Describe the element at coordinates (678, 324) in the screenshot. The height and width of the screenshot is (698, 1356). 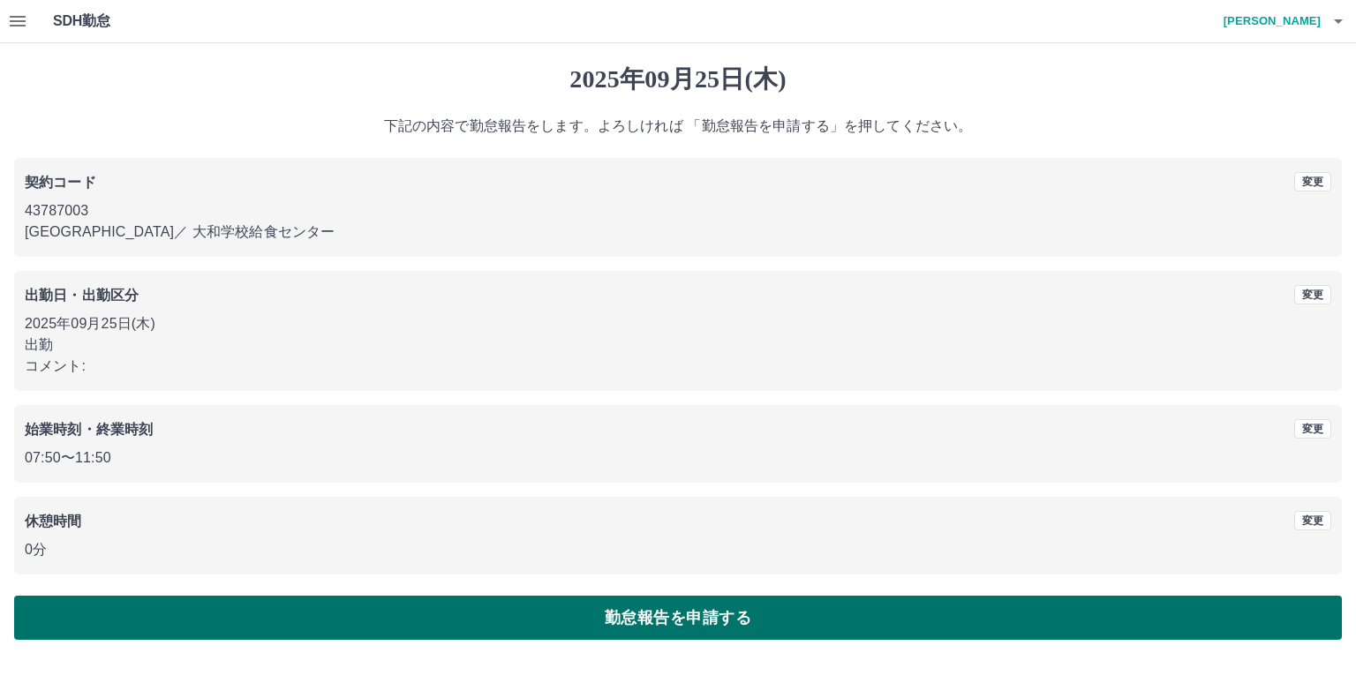
I see `p: 2025年09月25日(木)` at that location.